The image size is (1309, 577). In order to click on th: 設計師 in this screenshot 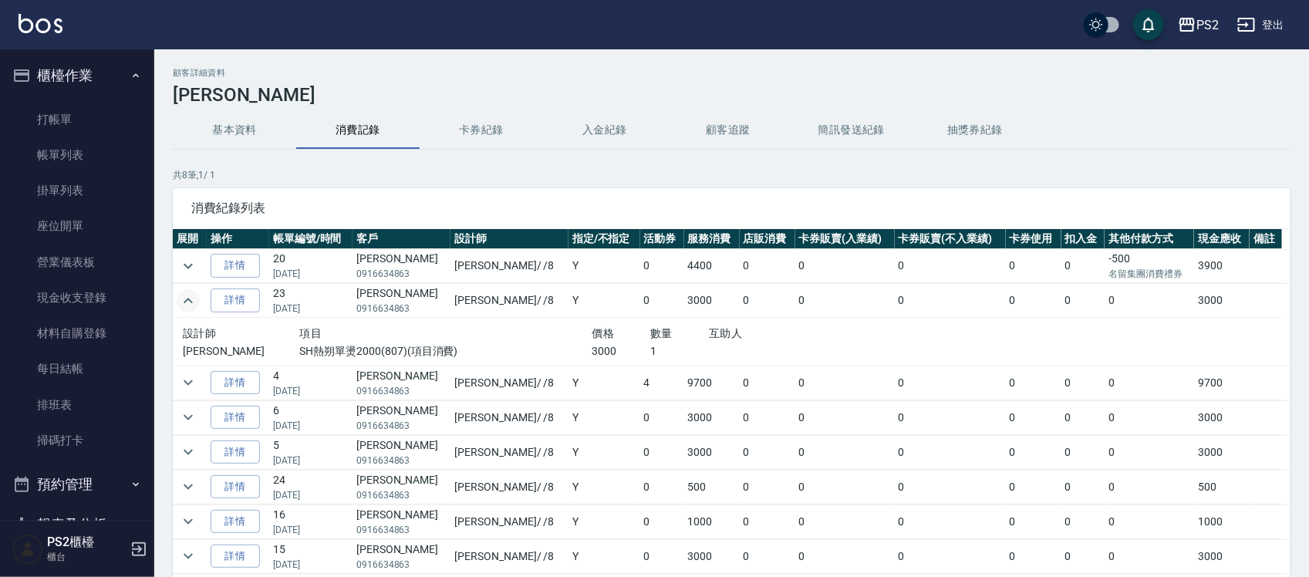, I will do `click(509, 239)`.